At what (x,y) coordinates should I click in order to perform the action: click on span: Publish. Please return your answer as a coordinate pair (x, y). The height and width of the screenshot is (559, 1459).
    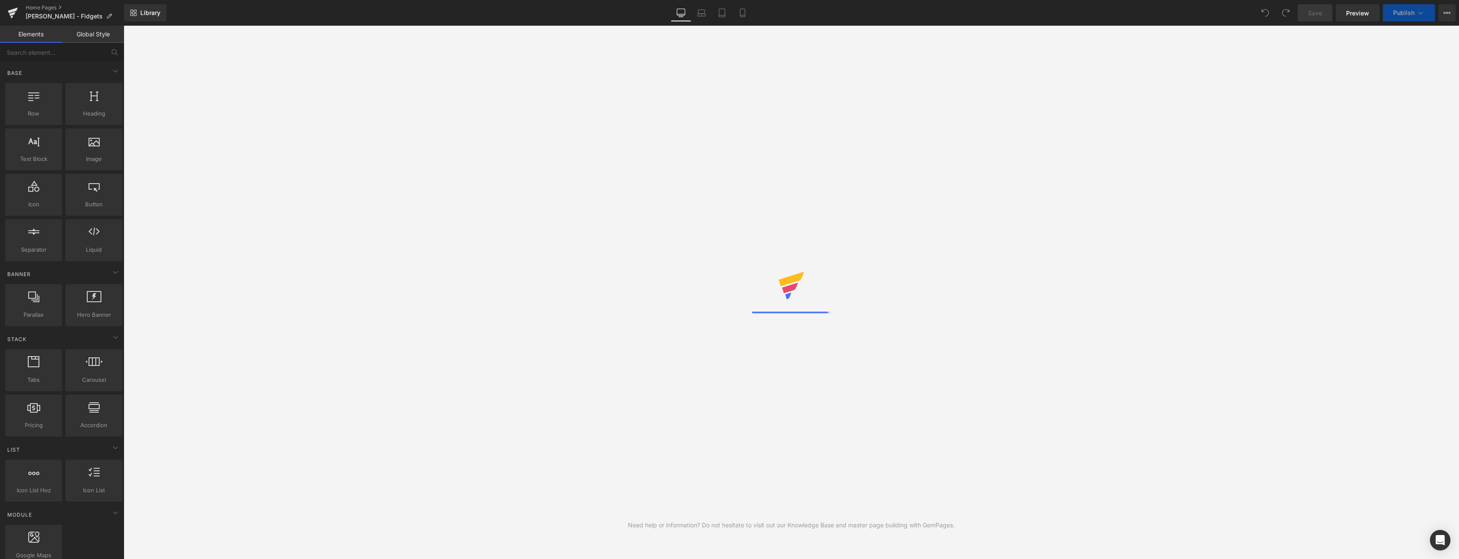
    Looking at the image, I should click on (1404, 13).